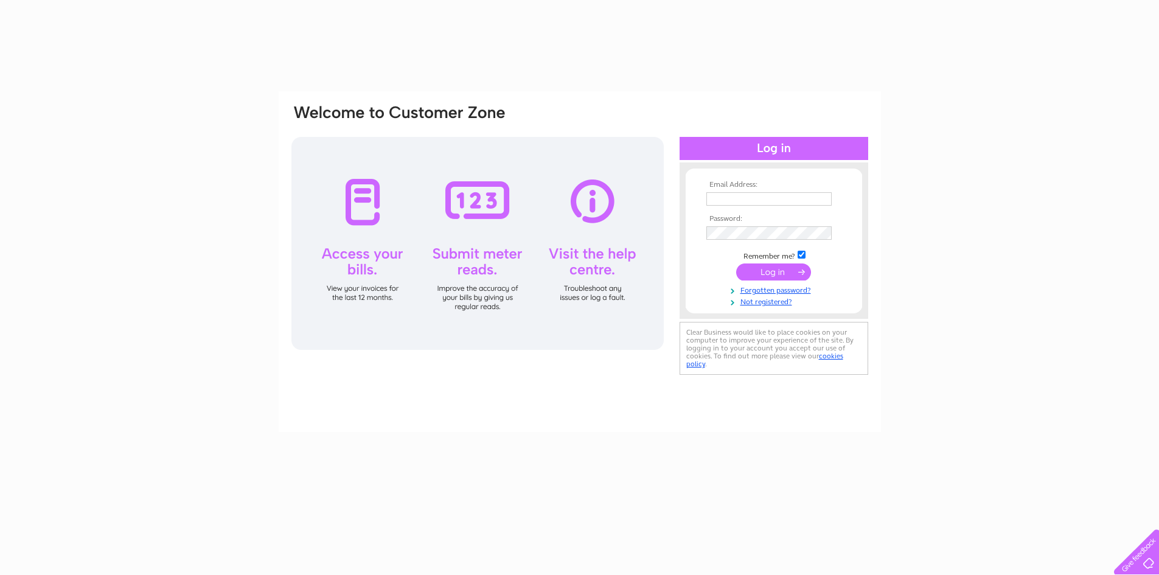  Describe the element at coordinates (765, 360) in the screenshot. I see `a: cookies policy` at that location.